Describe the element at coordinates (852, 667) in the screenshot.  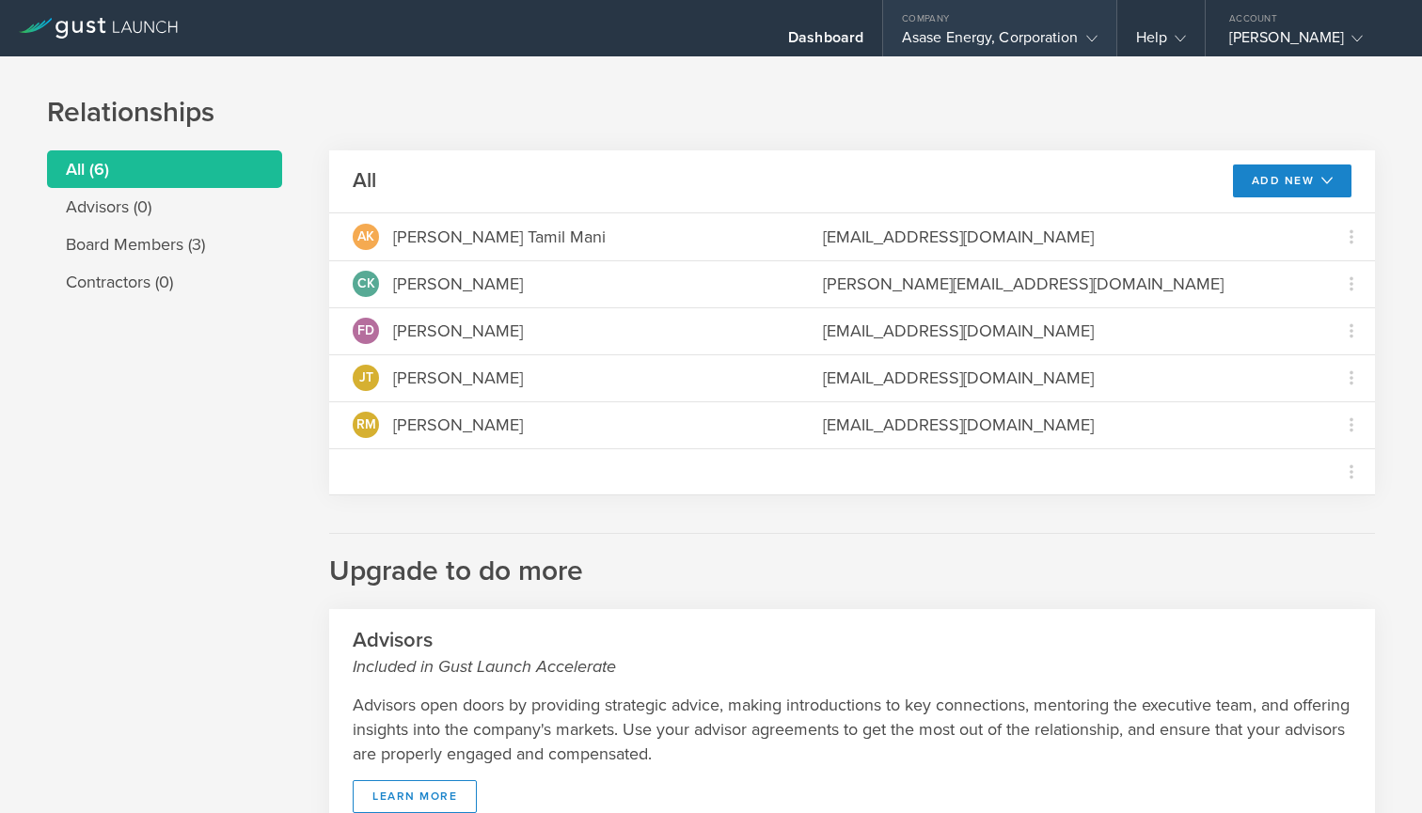
I see `small: Included in Gust Launch Accelerate` at that location.